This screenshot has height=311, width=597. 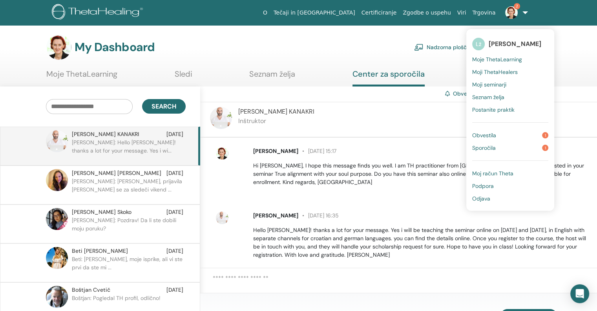 What do you see at coordinates (511, 198) in the screenshot?
I see `a: Odjava` at bounding box center [511, 198].